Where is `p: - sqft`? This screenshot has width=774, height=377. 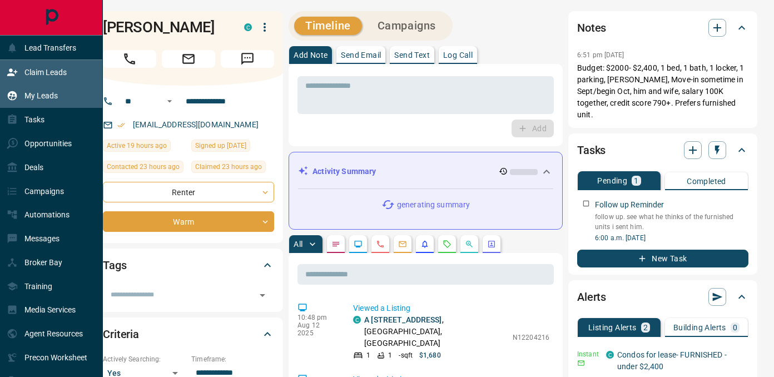
p: - sqft is located at coordinates (405, 355).